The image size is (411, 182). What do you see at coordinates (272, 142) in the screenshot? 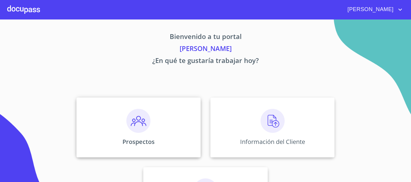
I see `p: Información del Cliente` at bounding box center [272, 142].